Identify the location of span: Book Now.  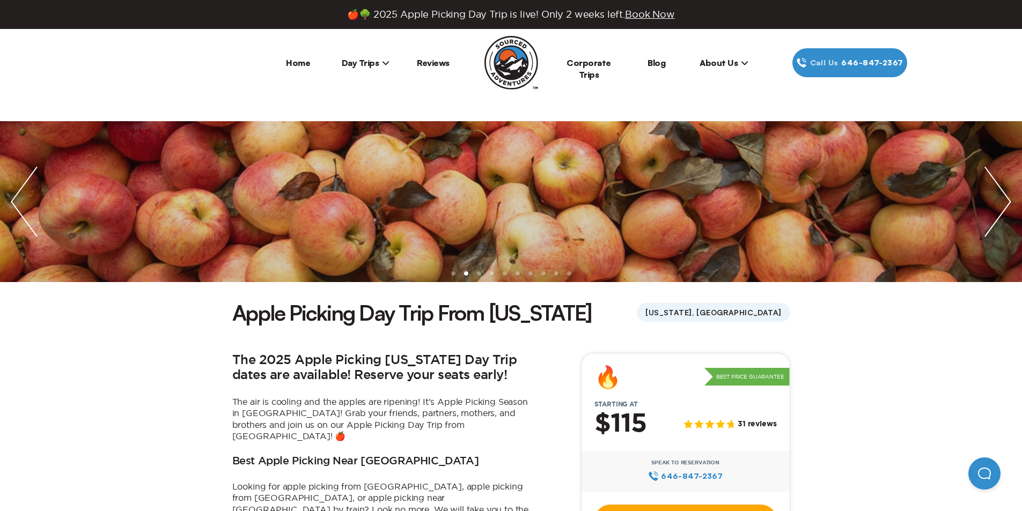
(649, 14).